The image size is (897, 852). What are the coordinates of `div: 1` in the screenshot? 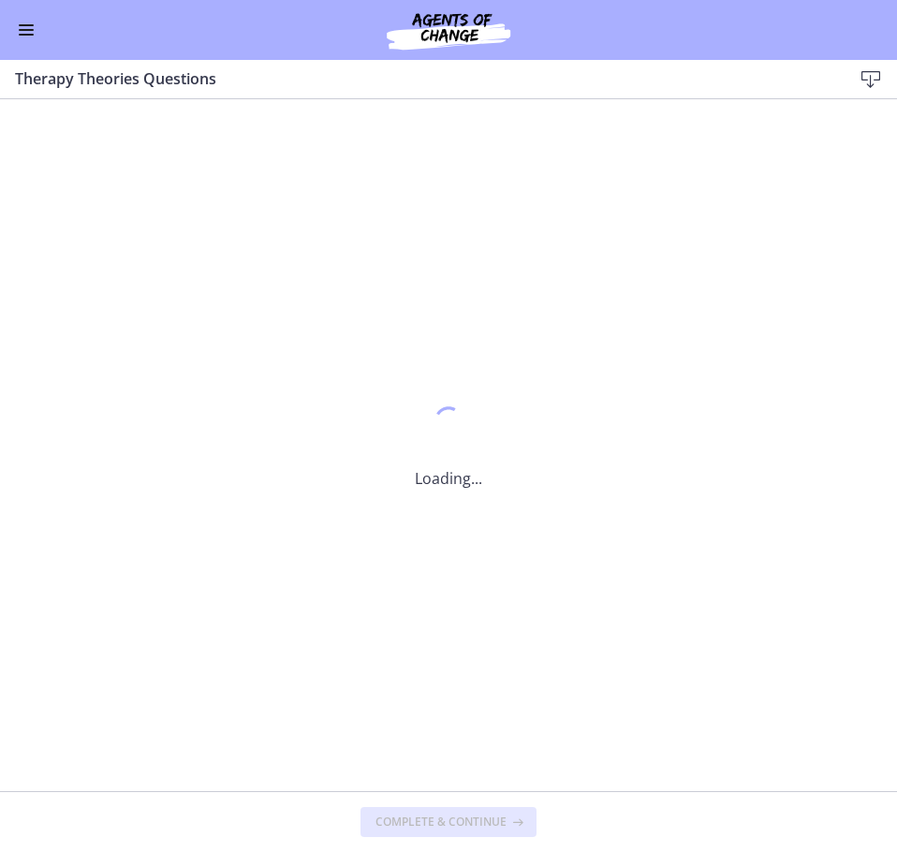 It's located at (449, 423).